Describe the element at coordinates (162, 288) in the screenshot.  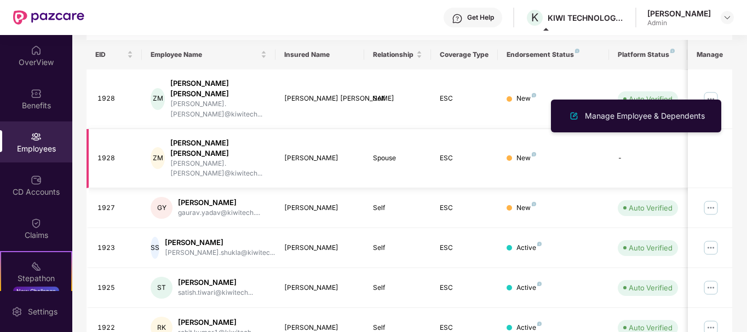
I see `div: ST` at that location.